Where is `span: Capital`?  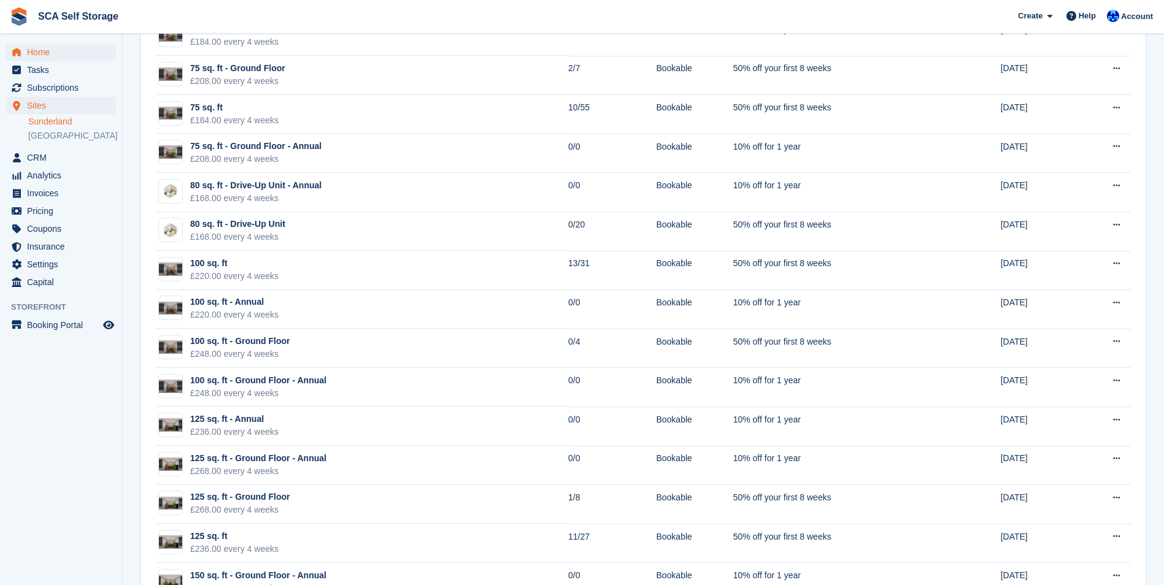 span: Capital is located at coordinates (64, 282).